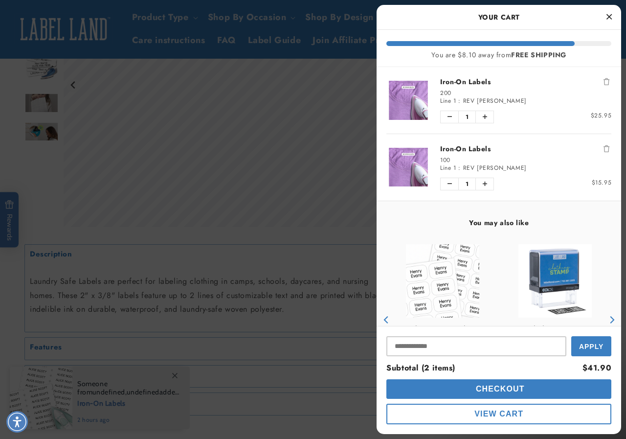  What do you see at coordinates (78, 64) in the screenshot?
I see `button: What material are the labels made of?` at bounding box center [78, 64].